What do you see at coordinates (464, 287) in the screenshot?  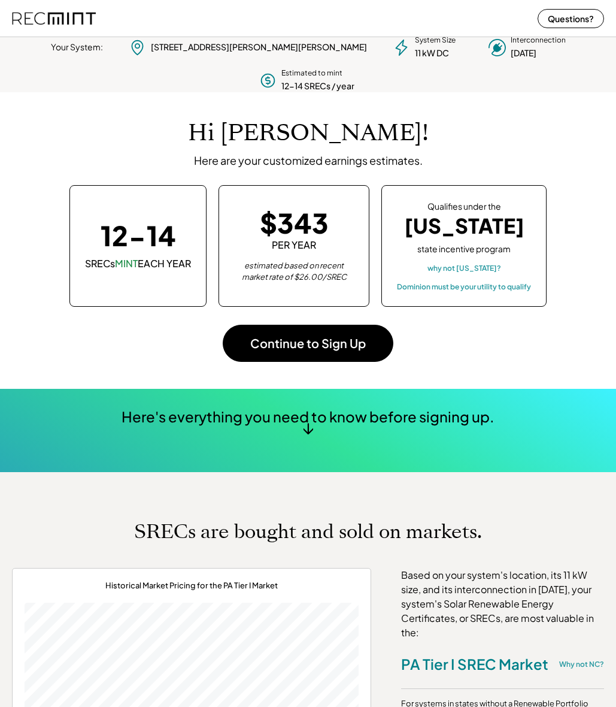 I see `div: Dominion must be your utility to qualify` at bounding box center [464, 287].